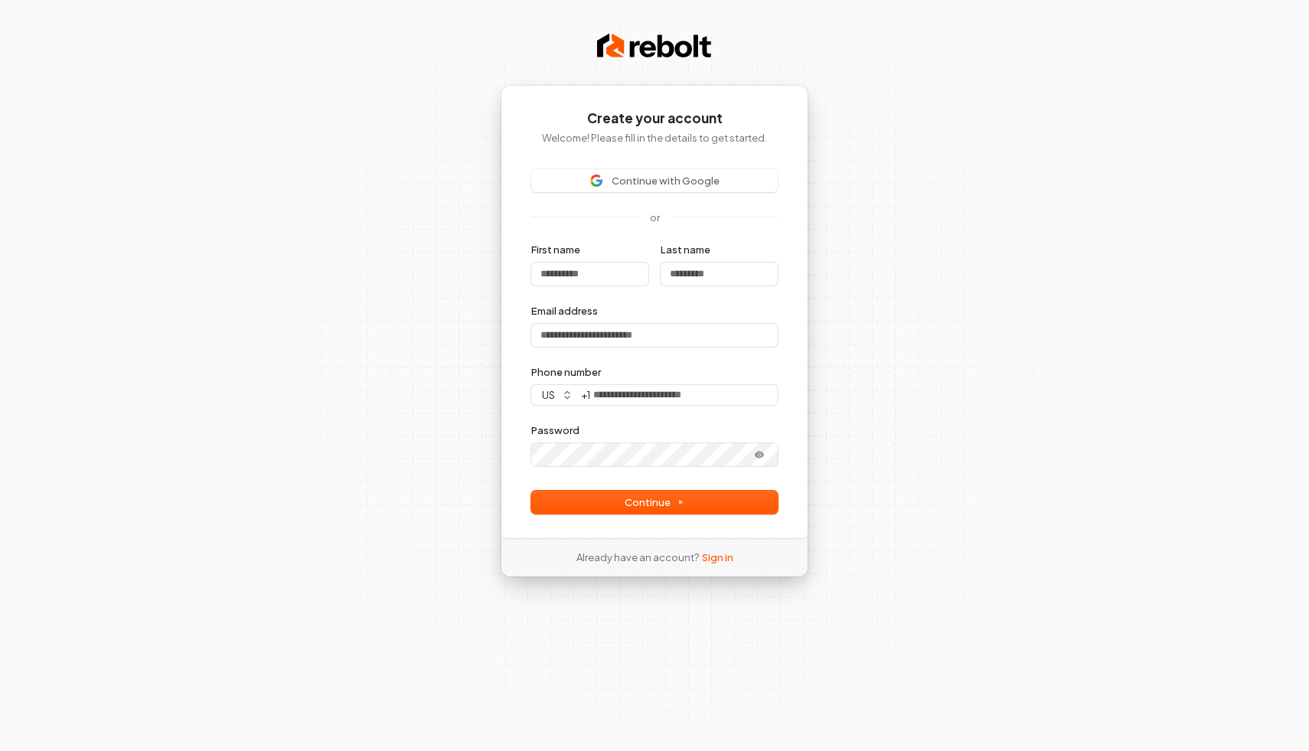 The width and height of the screenshot is (1309, 751). What do you see at coordinates (566, 372) in the screenshot?
I see `label: Phone number` at bounding box center [566, 372].